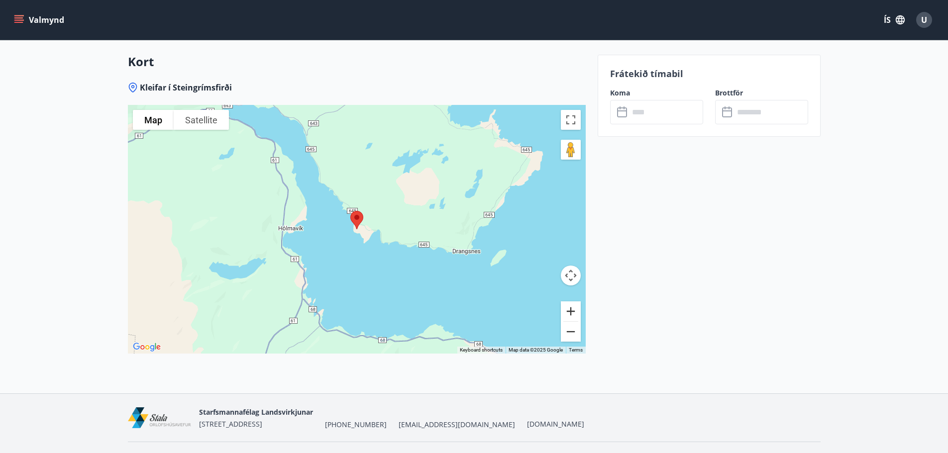  What do you see at coordinates (481, 350) in the screenshot?
I see `button: Keyboard shortcuts` at bounding box center [481, 350].